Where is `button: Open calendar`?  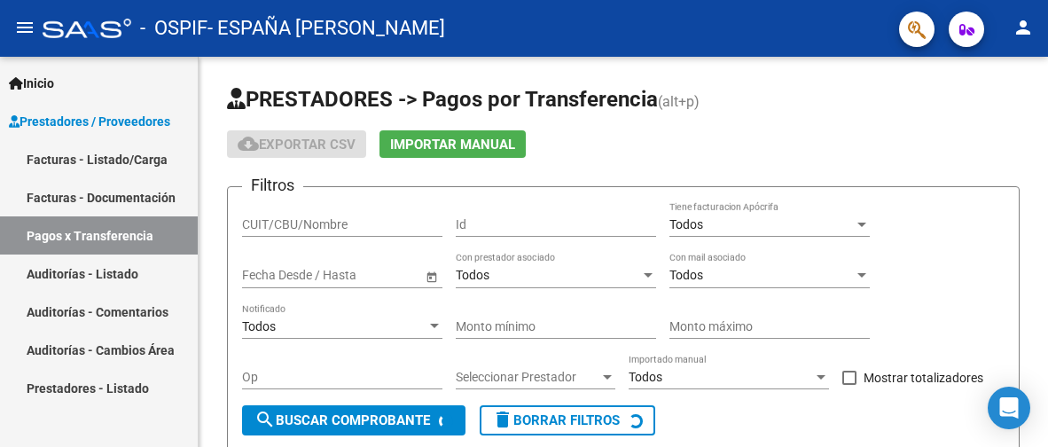
button: Open calendar is located at coordinates (431, 276).